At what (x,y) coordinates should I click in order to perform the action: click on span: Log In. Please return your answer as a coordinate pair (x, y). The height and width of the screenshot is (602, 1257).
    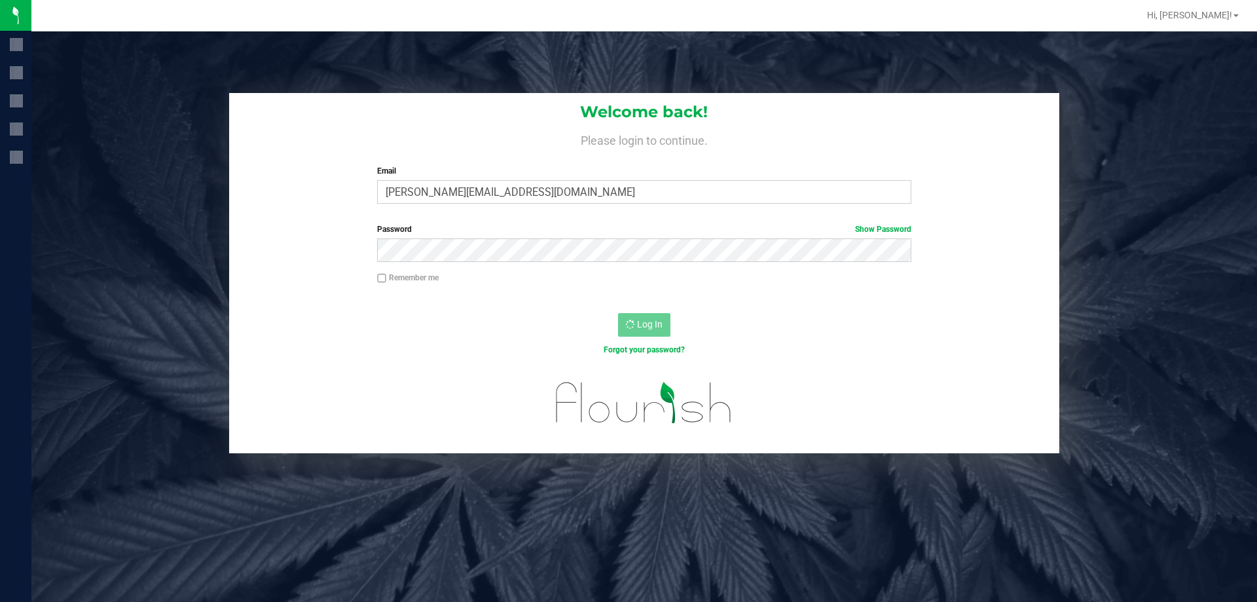
    Looking at the image, I should click on (649, 324).